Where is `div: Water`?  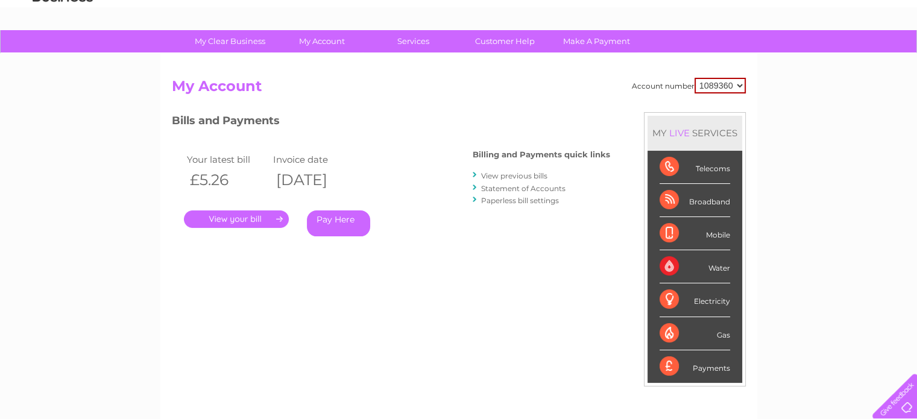 div: Water is located at coordinates (695, 267).